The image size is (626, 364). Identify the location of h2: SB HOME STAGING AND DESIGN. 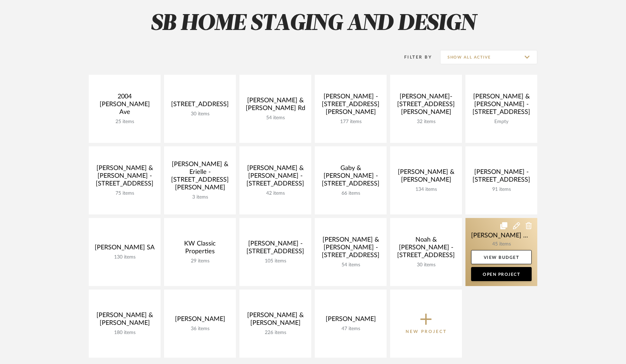
(313, 24).